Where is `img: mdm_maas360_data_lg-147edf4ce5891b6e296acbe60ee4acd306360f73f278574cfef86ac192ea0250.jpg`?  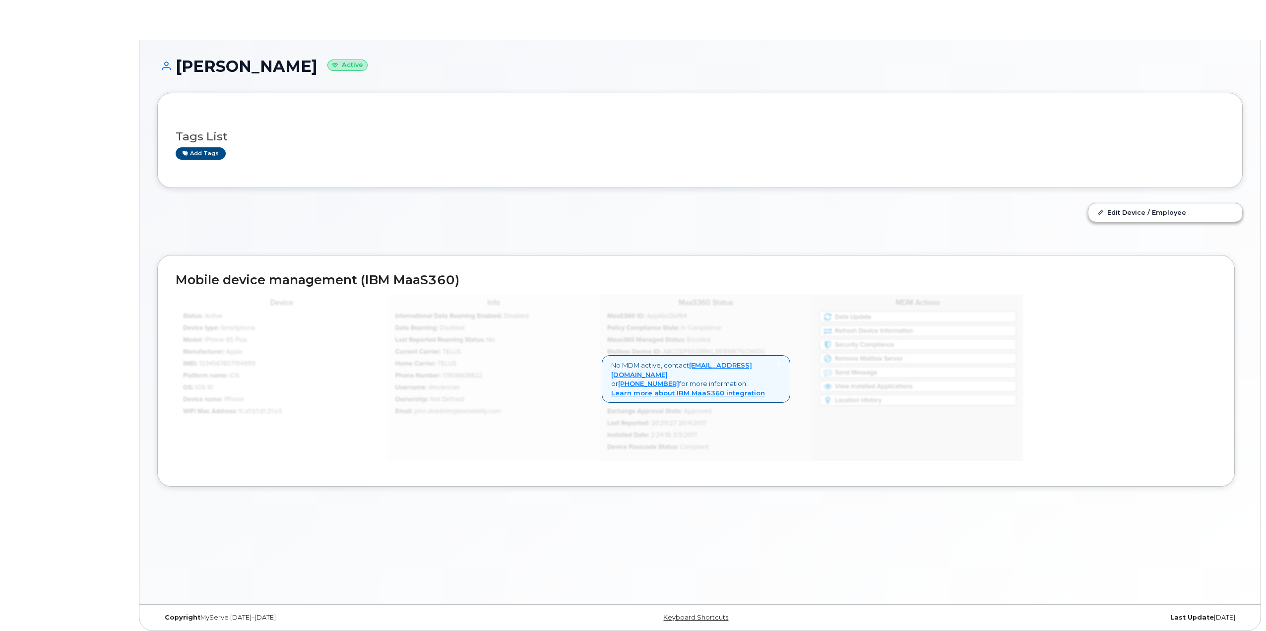 img: mdm_maas360_data_lg-147edf4ce5891b6e296acbe60ee4acd306360f73f278574cfef86ac192ea0250.jpg is located at coordinates (599, 377).